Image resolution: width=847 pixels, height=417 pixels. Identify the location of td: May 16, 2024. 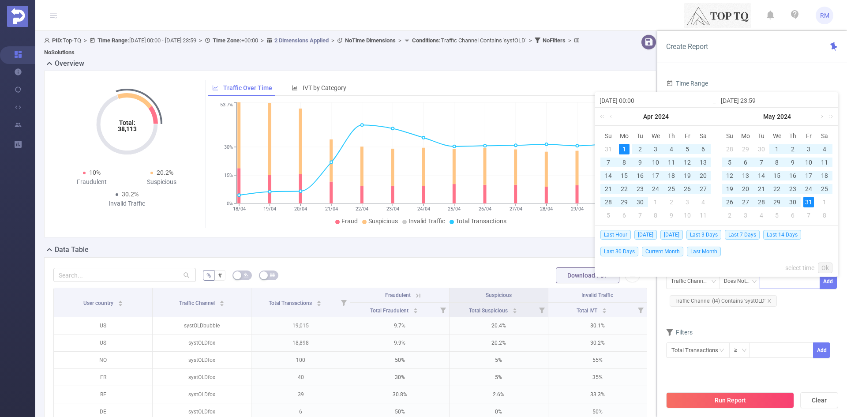
(793, 176).